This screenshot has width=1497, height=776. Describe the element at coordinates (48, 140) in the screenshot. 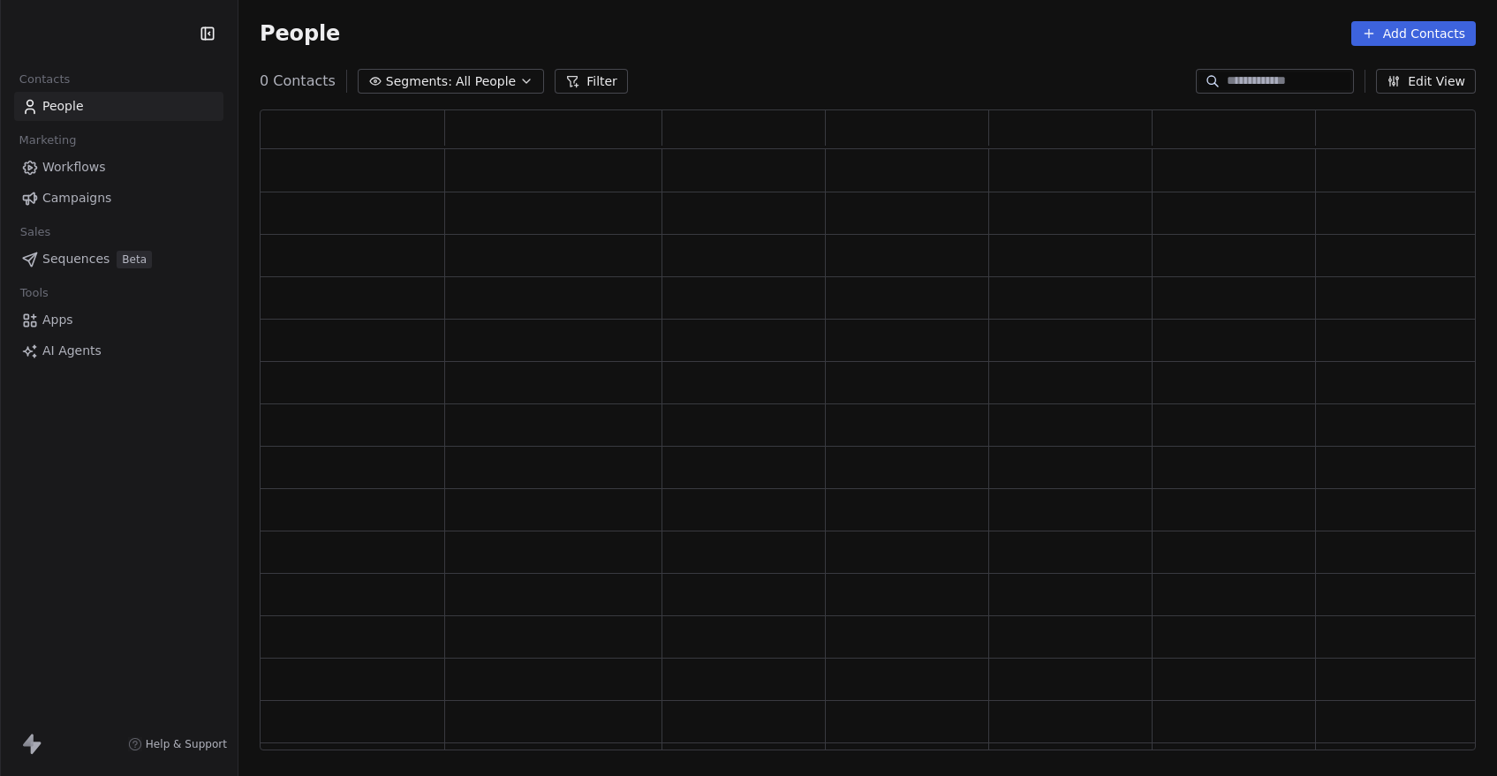

I see `span: Marketing` at that location.